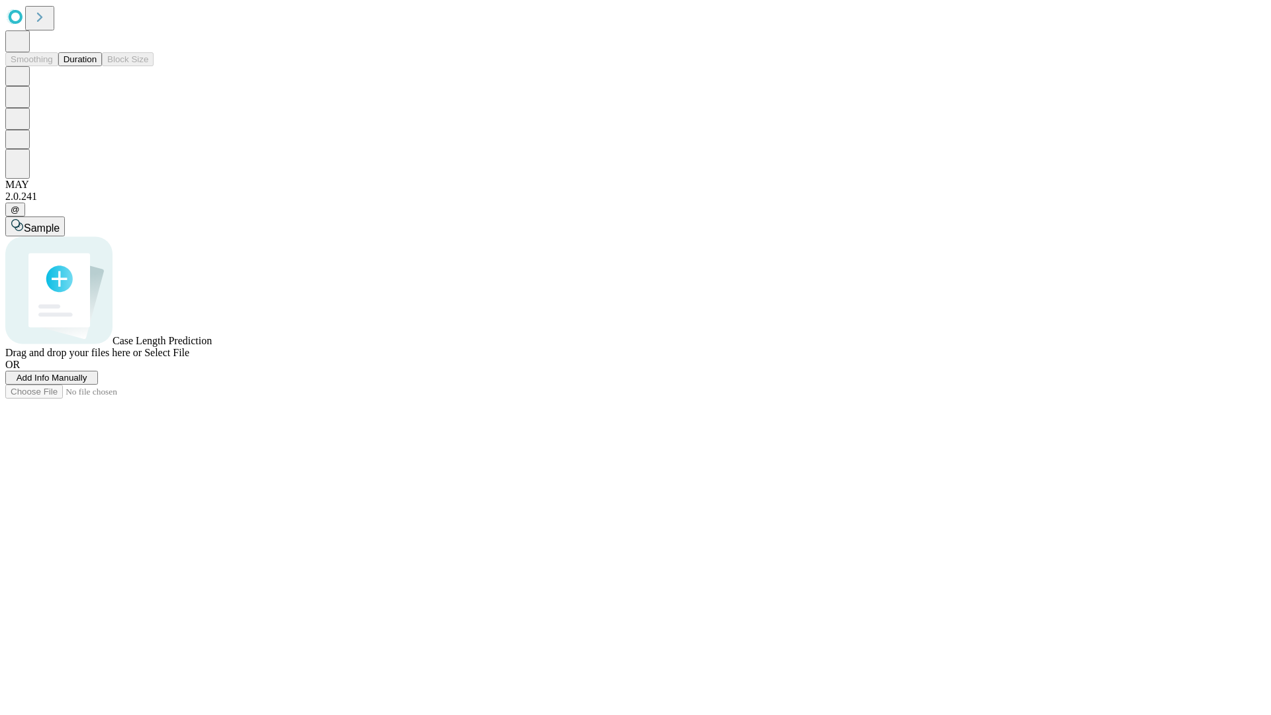 Image resolution: width=1271 pixels, height=715 pixels. What do you see at coordinates (636, 197) in the screenshot?
I see `div: 2.0.241` at bounding box center [636, 197].